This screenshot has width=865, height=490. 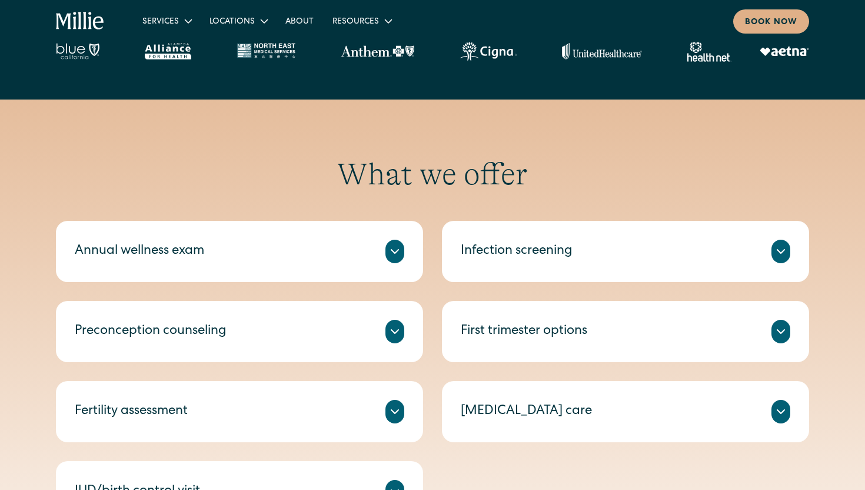 I want to click on img: Healthnet logo, so click(x=709, y=51).